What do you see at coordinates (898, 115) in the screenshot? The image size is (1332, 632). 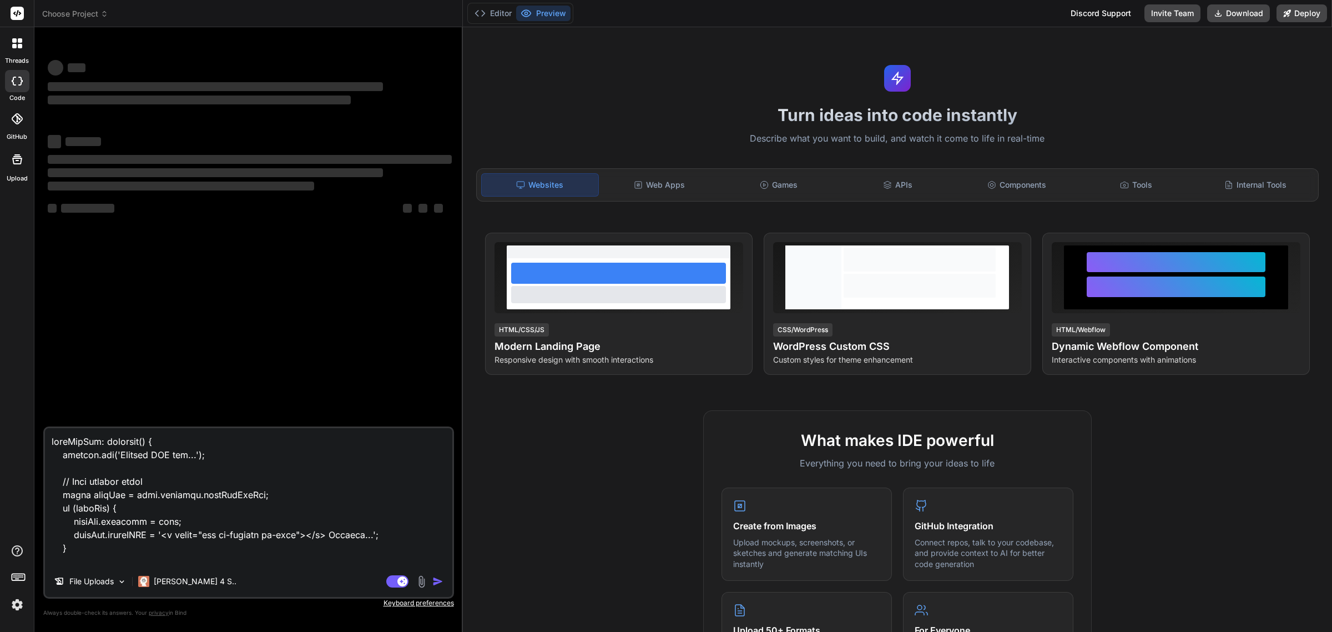 I see `h1: Turn ideas into code instantly` at bounding box center [898, 115].